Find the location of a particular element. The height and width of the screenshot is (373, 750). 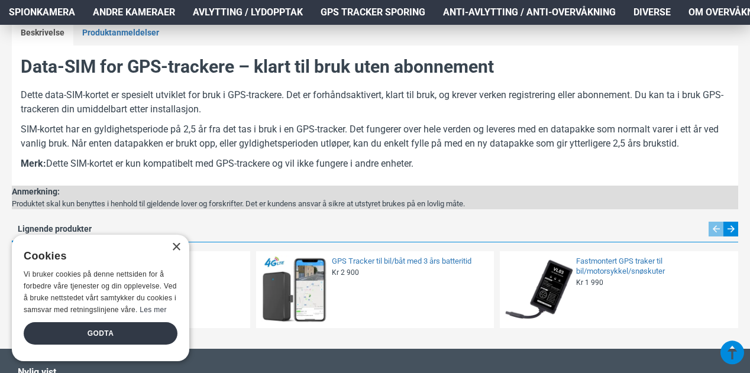

a: Les mer, opens a new window is located at coordinates (153, 310).